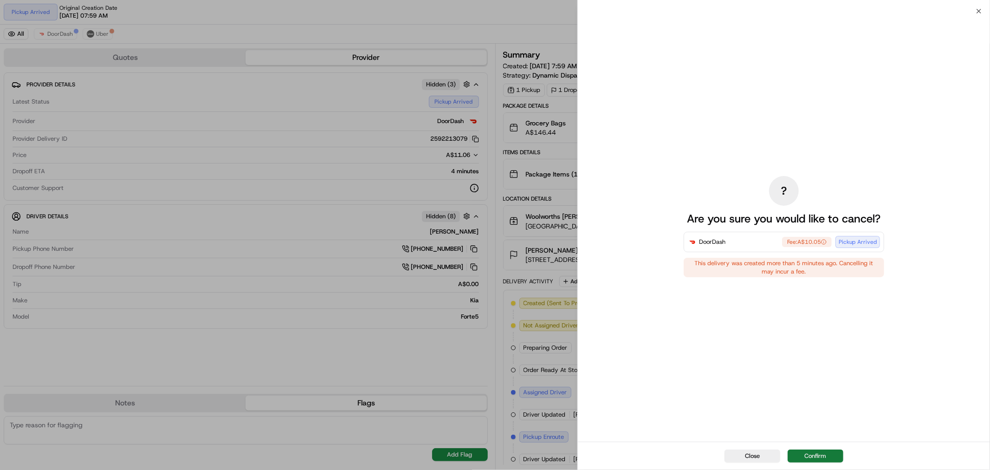 This screenshot has width=990, height=470. I want to click on div: Fee: A$10.05, so click(807, 242).